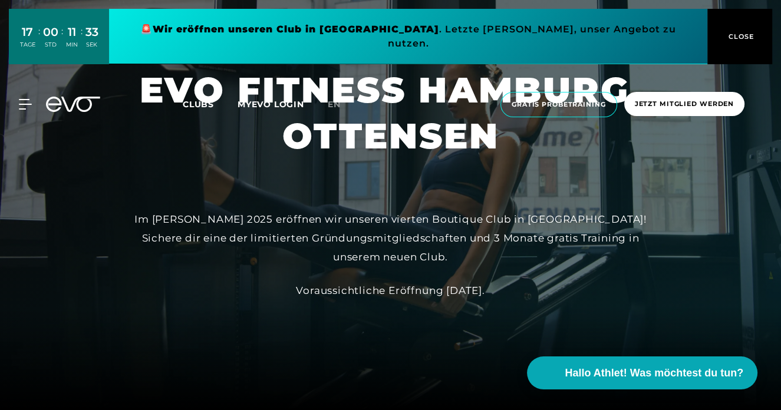 The height and width of the screenshot is (410, 781). Describe the element at coordinates (739, 37) in the screenshot. I see `span: CLOSE` at that location.